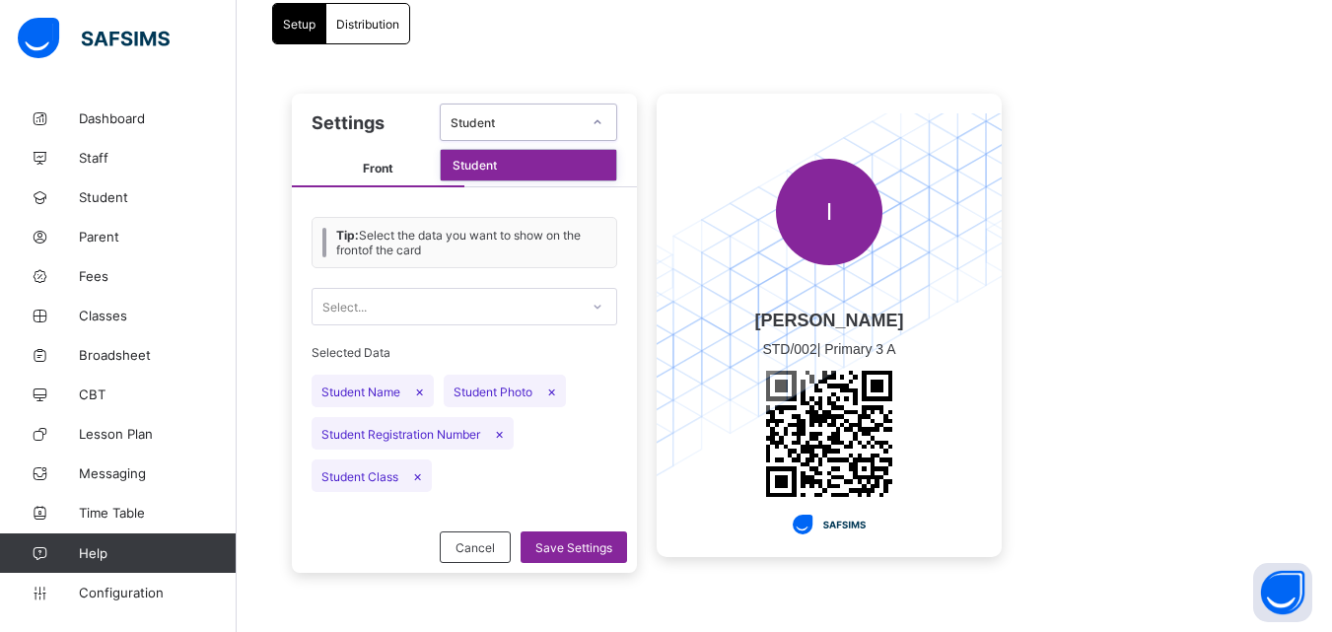 The image size is (1332, 632). What do you see at coordinates (829, 212) in the screenshot?
I see `div: I` at bounding box center [829, 212].